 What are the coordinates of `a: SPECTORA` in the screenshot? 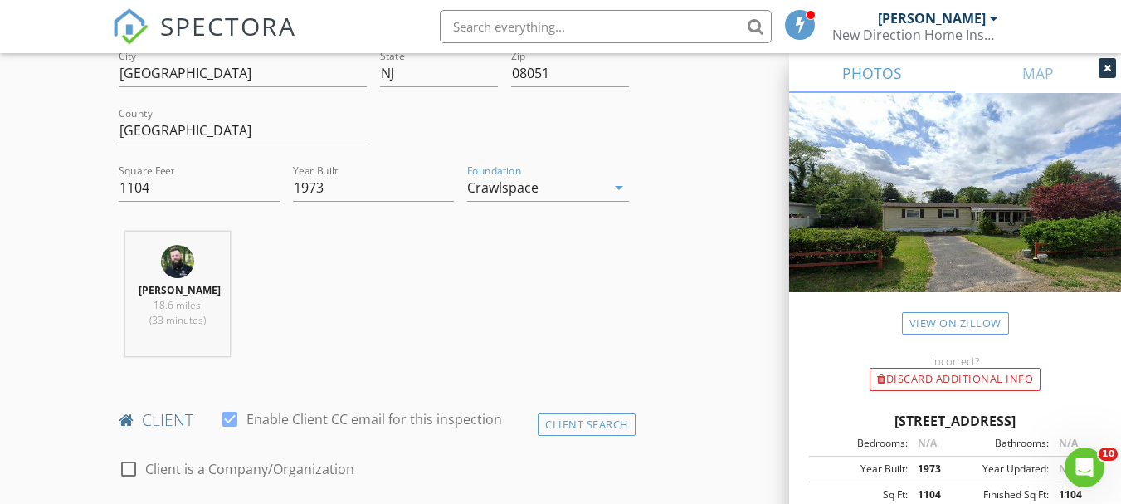 It's located at (204, 40).